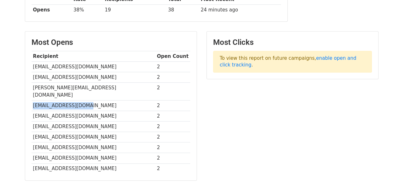  What do you see at coordinates (293, 42) in the screenshot?
I see `h3: Most Clicks` at bounding box center [293, 42].